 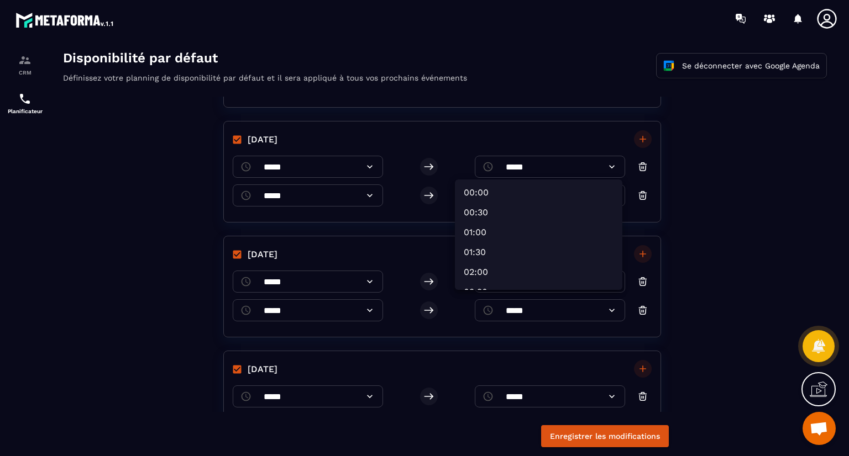 I want to click on li: 00:30, so click(x=488, y=165).